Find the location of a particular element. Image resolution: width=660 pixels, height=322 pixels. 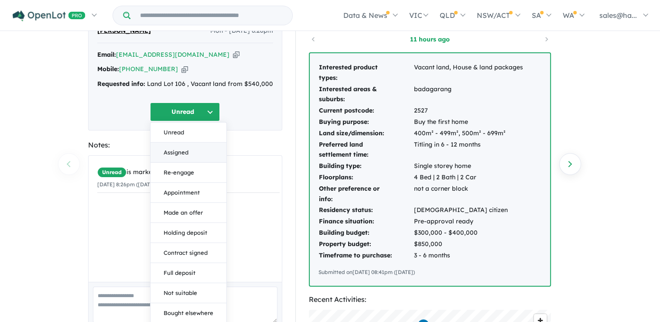

td: Interested product types: is located at coordinates (366, 73).